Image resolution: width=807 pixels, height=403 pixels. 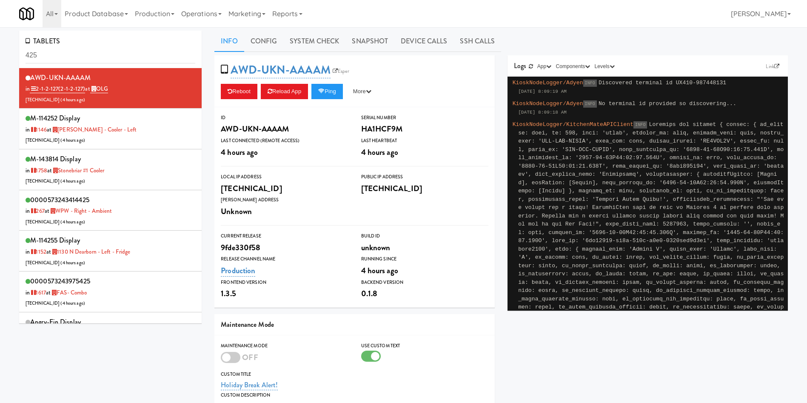 I want to click on a: 1617, so click(x=38, y=292).